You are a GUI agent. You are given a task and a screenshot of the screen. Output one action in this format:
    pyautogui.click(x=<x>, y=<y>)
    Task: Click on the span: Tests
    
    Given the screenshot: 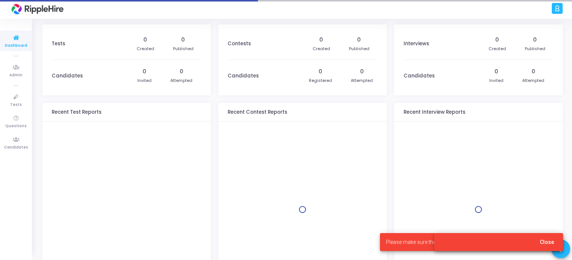 What is the action you would take?
    pyautogui.click(x=16, y=105)
    